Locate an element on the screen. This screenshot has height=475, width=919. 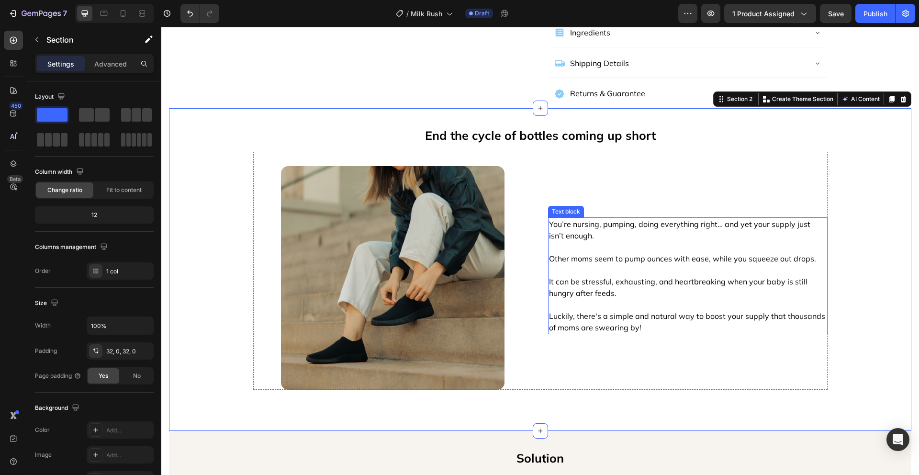
div: 1 col is located at coordinates (129, 271).